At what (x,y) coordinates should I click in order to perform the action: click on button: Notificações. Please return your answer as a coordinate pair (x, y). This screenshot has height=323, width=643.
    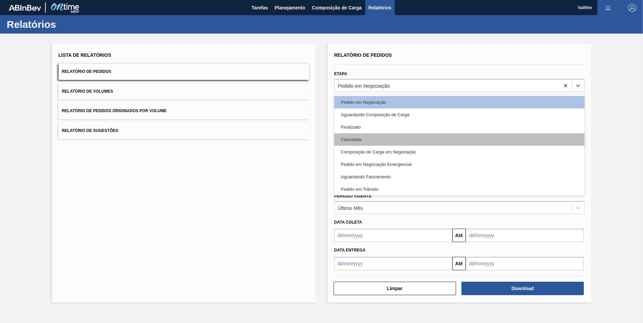
    Looking at the image, I should click on (608, 8).